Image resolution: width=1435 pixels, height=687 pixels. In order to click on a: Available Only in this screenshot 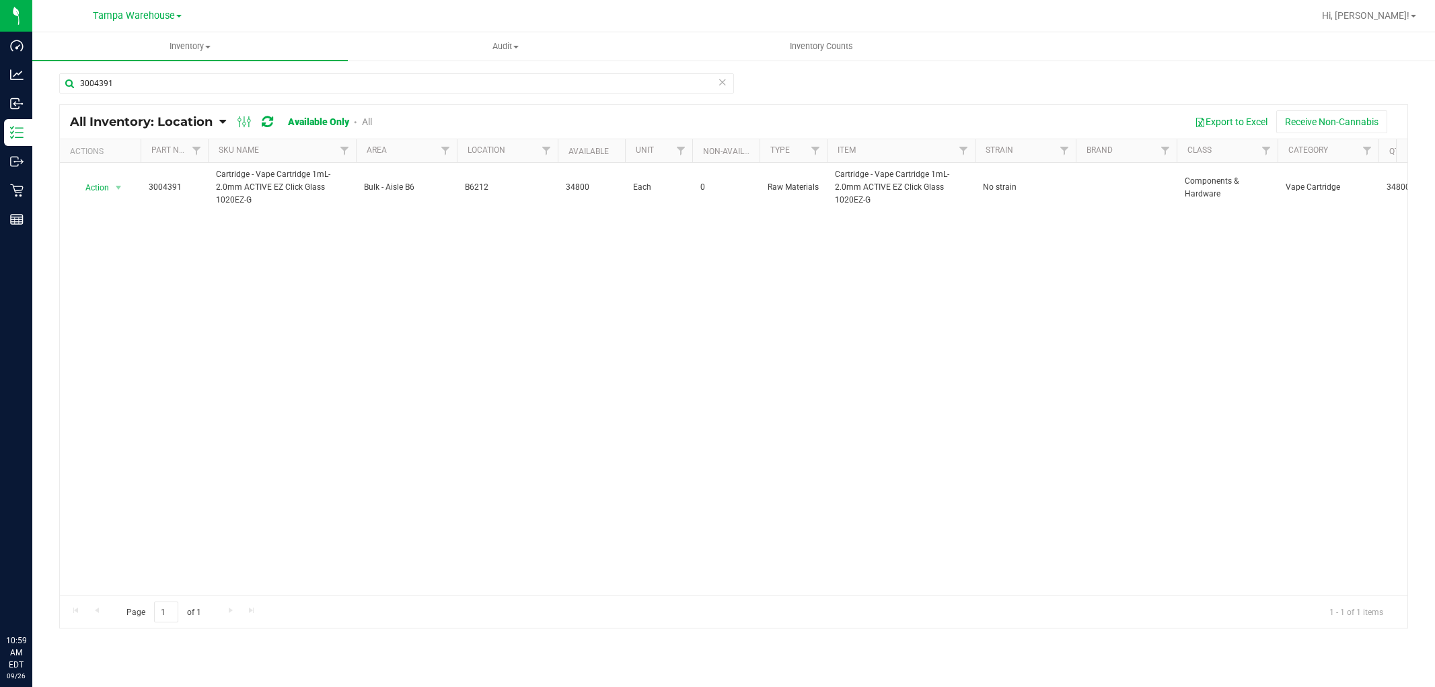, I will do `click(318, 122)`.